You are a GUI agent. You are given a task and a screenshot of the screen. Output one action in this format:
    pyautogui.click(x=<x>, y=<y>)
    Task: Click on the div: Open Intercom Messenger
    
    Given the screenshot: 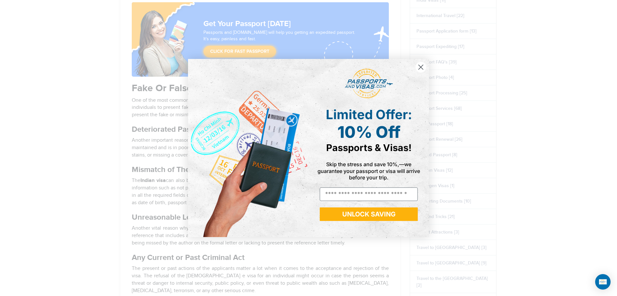 What is the action you would take?
    pyautogui.click(x=603, y=281)
    